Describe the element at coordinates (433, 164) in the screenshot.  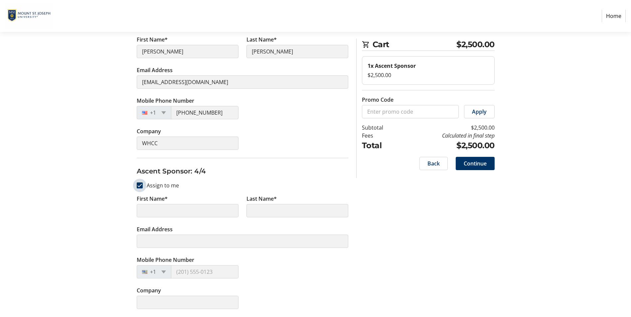
I see `button: Back` at that location.